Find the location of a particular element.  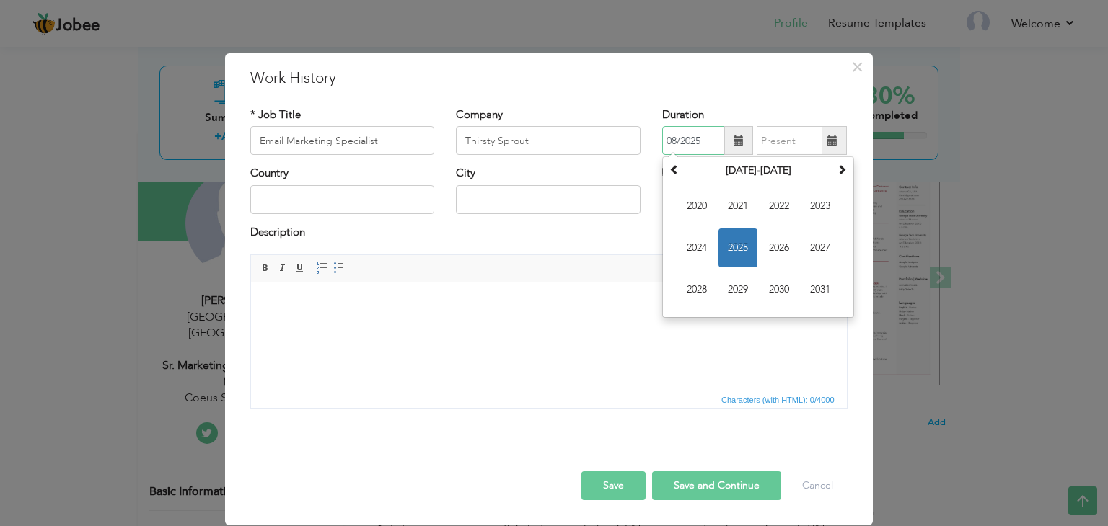

button: Cancel is located at coordinates (817, 486).